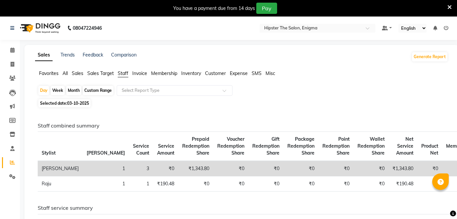 Image resolution: width=457 pixels, height=219 pixels. I want to click on div: Day, so click(44, 91).